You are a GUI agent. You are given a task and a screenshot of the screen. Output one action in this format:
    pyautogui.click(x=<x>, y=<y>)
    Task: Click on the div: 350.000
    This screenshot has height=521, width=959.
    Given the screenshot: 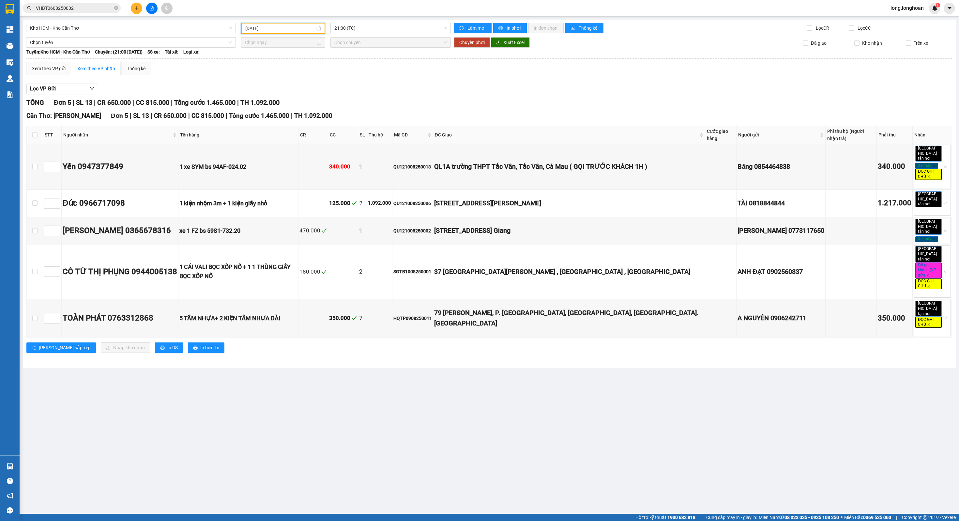 What is the action you would take?
    pyautogui.click(x=343, y=318)
    